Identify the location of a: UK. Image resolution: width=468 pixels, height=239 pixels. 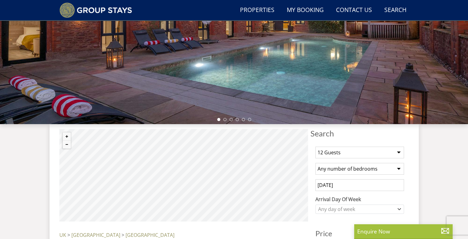
(63, 235).